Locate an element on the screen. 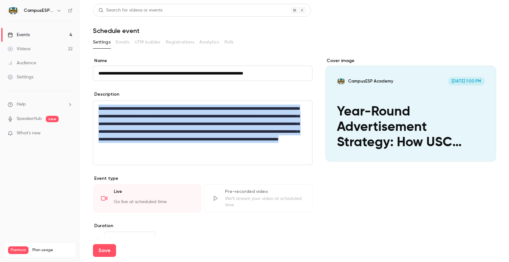 The width and height of the screenshot is (509, 262). div: Live is located at coordinates (153, 193).